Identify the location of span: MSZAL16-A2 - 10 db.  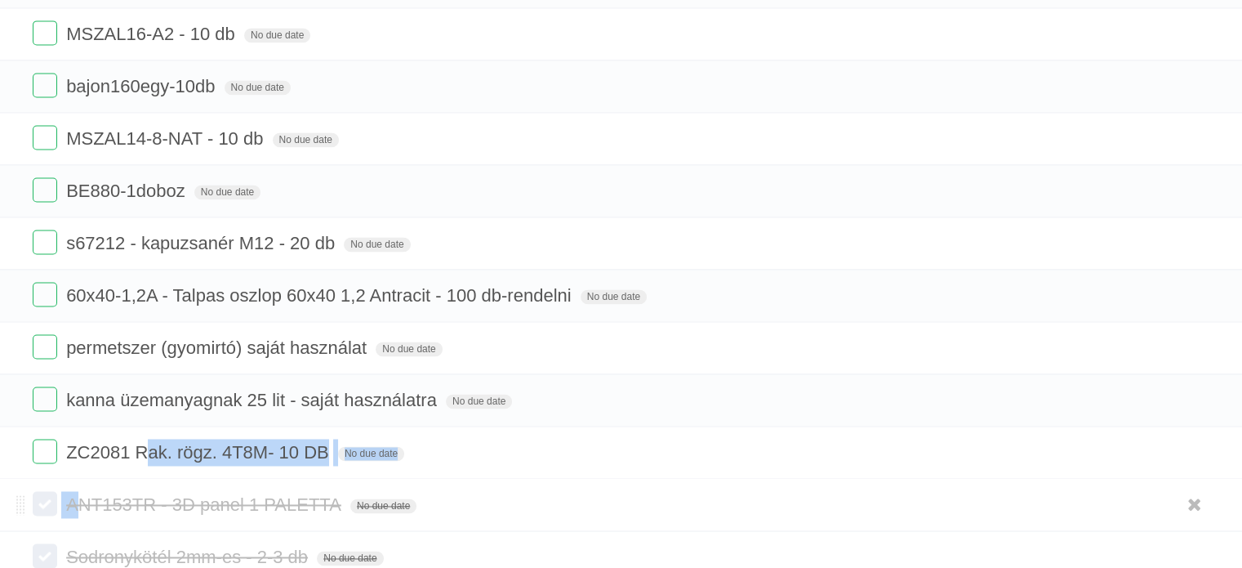
(153, 33).